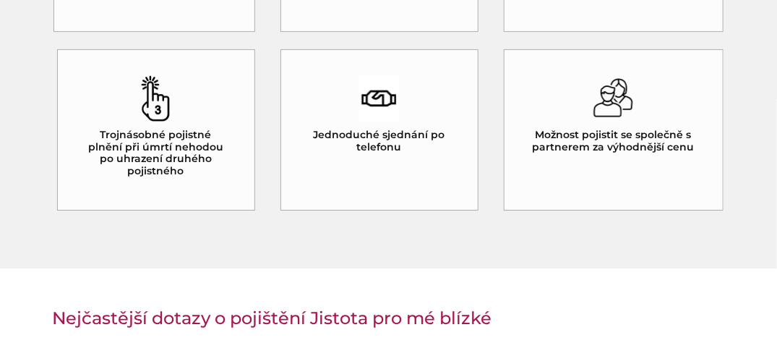 The width and height of the screenshot is (777, 356). Describe the element at coordinates (379, 141) in the screenshot. I see `h5: Jednoduché sjednání po telefonu` at that location.